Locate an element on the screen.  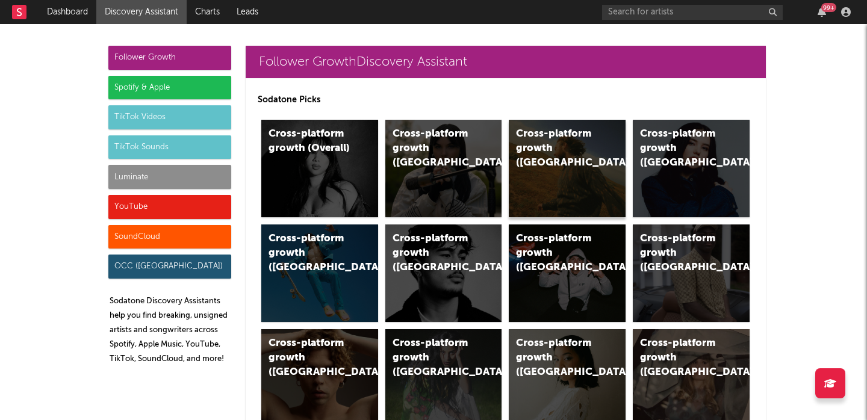
div: SoundCloud is located at coordinates (170, 237).